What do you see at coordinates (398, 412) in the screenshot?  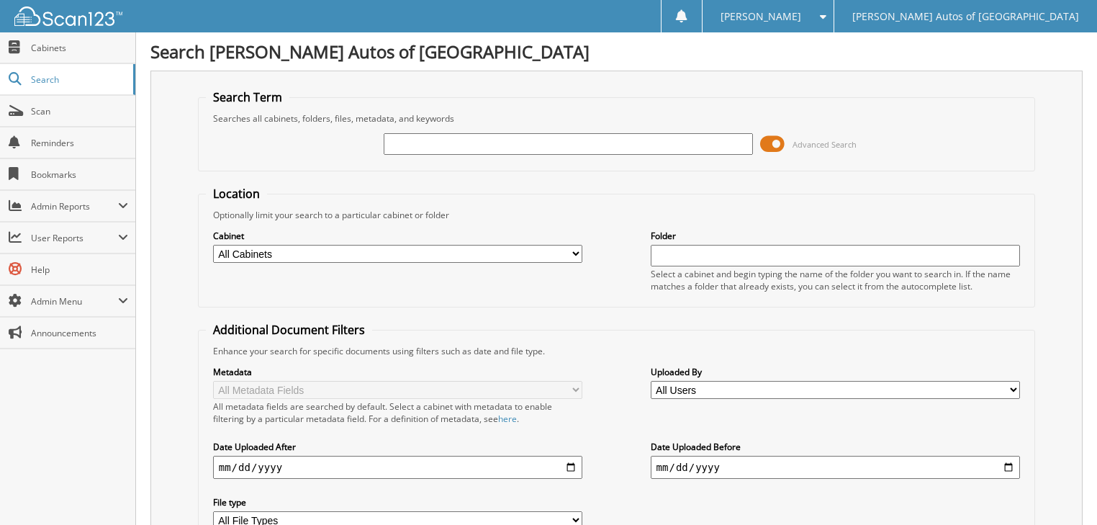 I see `div: All metadata fields are searched by default. Select a cabinet with metadata to enable filtering b...` at bounding box center [398, 412].